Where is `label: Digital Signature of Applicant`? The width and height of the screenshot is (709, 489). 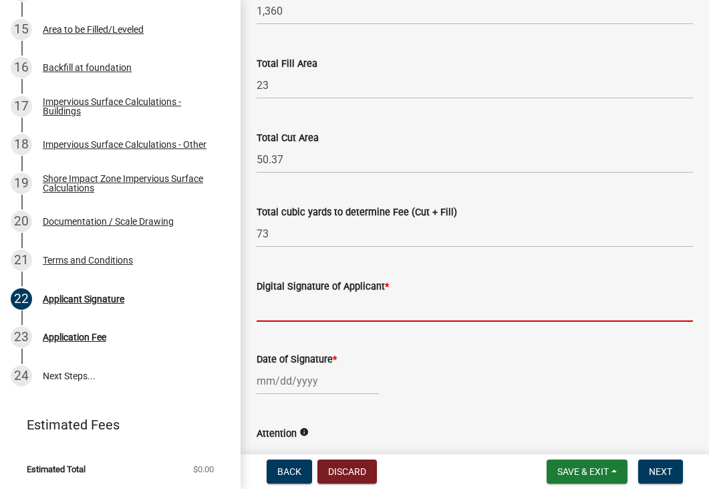
label: Digital Signature of Applicant is located at coordinates (323, 287).